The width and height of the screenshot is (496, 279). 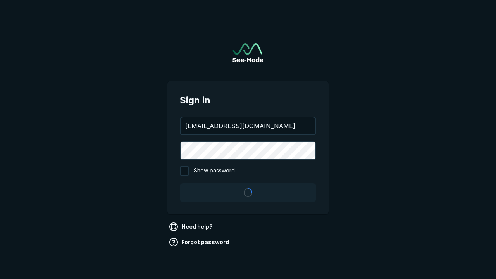 What do you see at coordinates (248, 53) in the screenshot?
I see `a: Go to sign in` at bounding box center [248, 53].